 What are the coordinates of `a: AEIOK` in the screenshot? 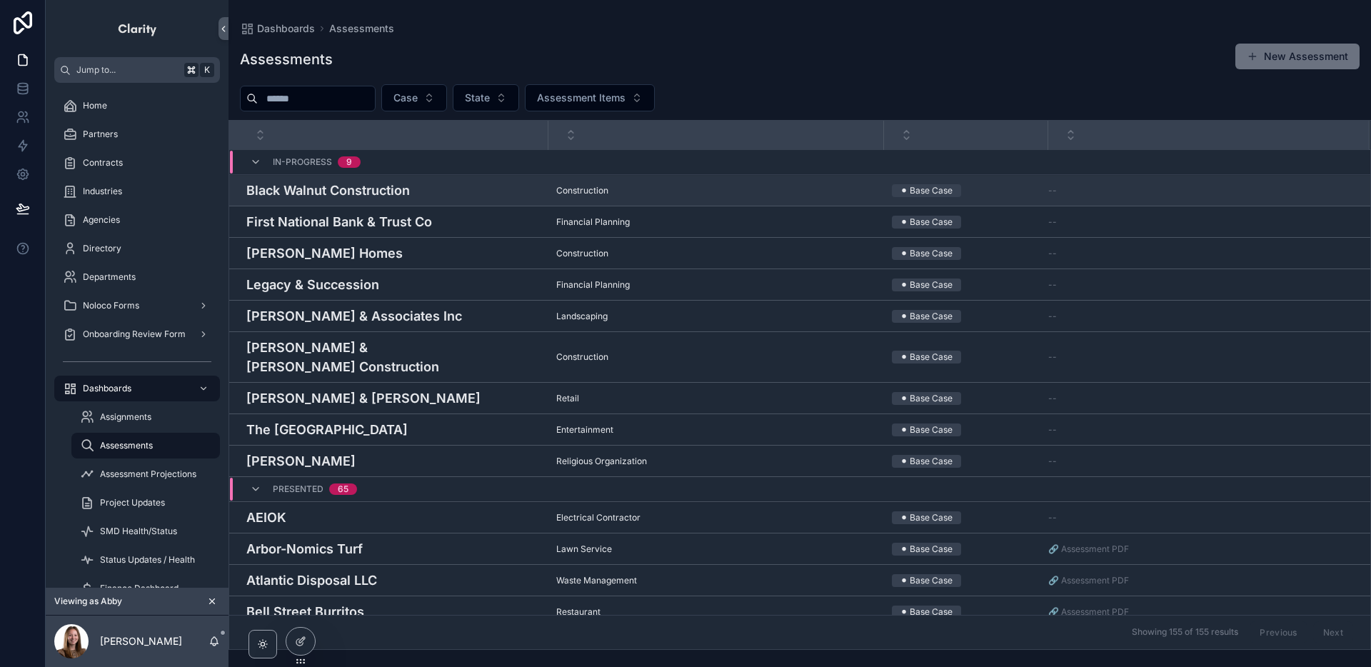 It's located at (393, 517).